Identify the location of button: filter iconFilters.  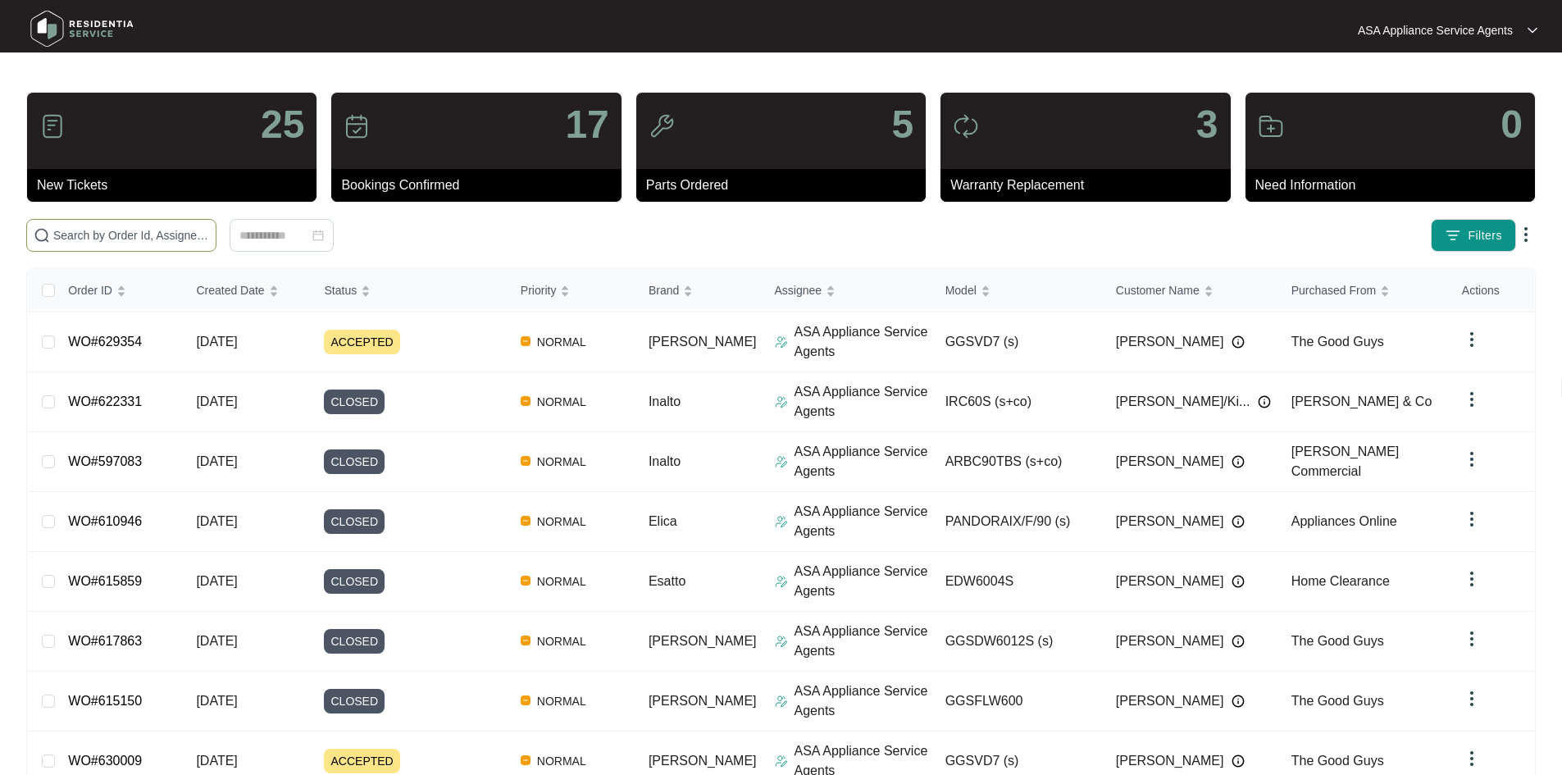
(1474, 235).